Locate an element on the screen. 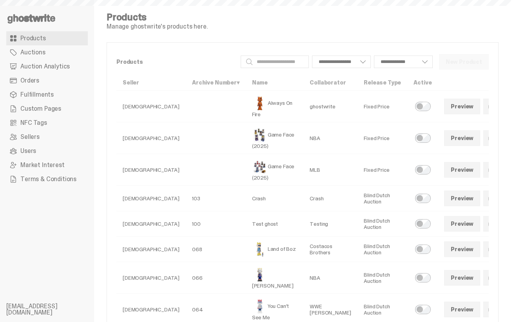 The width and height of the screenshot is (517, 322). span: Market Interest is located at coordinates (42, 165).